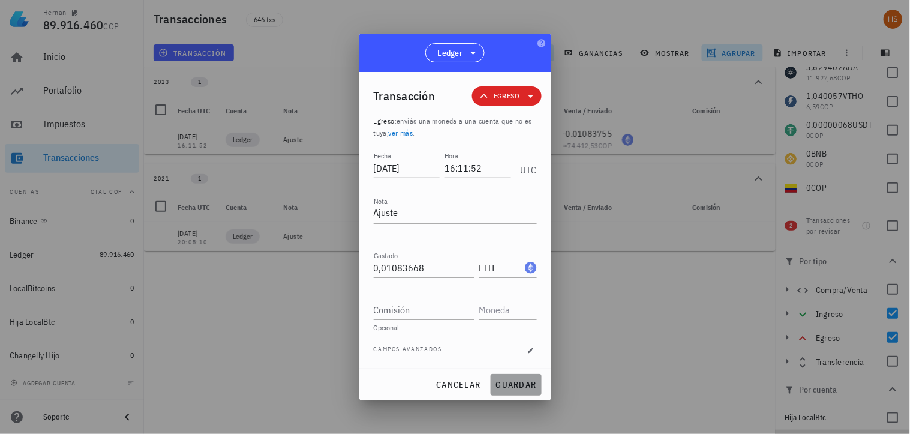  Describe the element at coordinates (450, 53) in the screenshot. I see `span: Ledger` at that location.